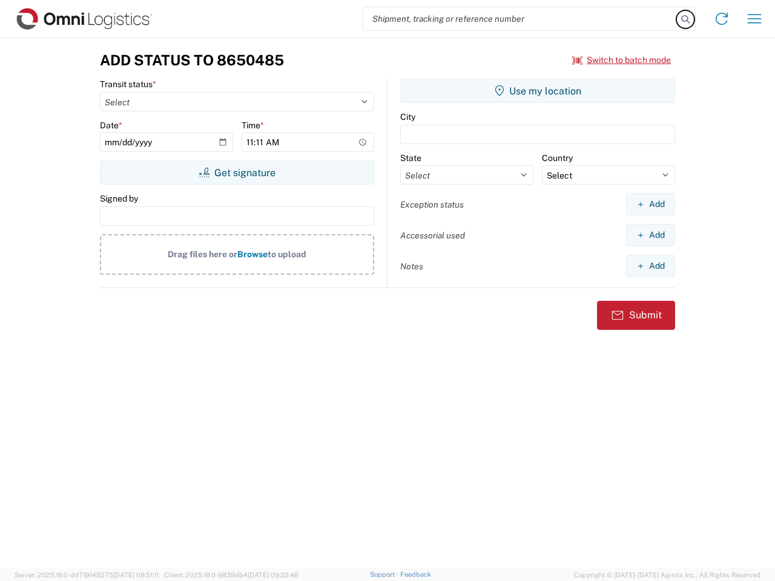 The image size is (775, 581). Describe the element at coordinates (287, 254) in the screenshot. I see `span: to upload` at that location.